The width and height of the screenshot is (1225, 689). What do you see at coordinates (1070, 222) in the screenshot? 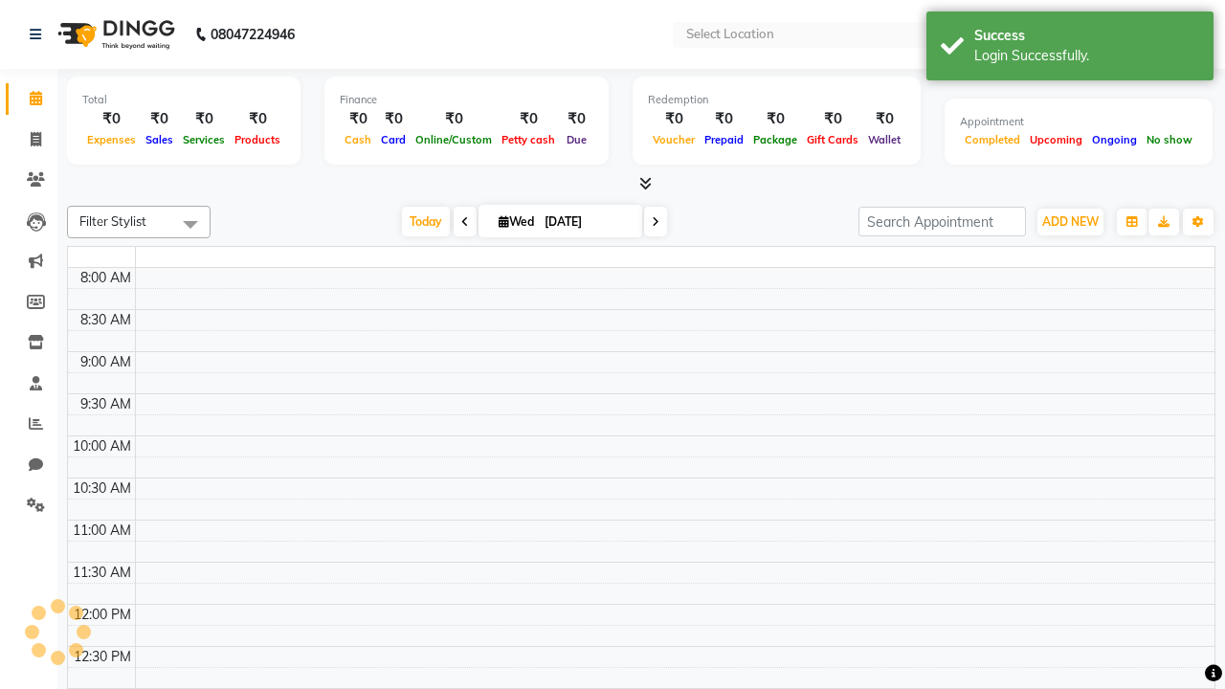
I see `button: ADD NEW` at bounding box center [1070, 222].